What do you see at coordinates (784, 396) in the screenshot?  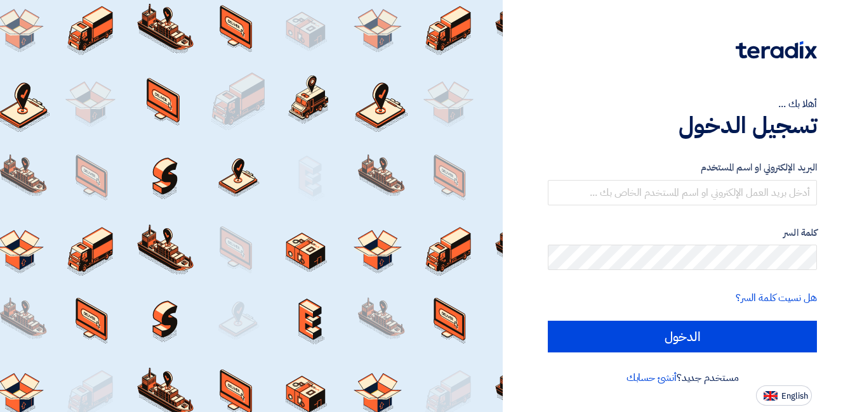 I see `button: English` at bounding box center [784, 396].